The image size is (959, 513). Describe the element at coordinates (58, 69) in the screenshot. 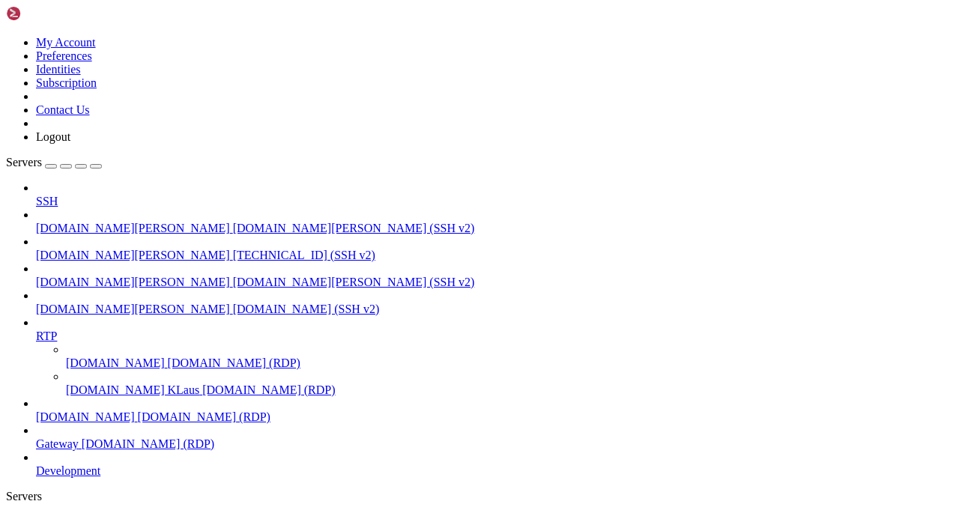

I see `a: Identities` at that location.